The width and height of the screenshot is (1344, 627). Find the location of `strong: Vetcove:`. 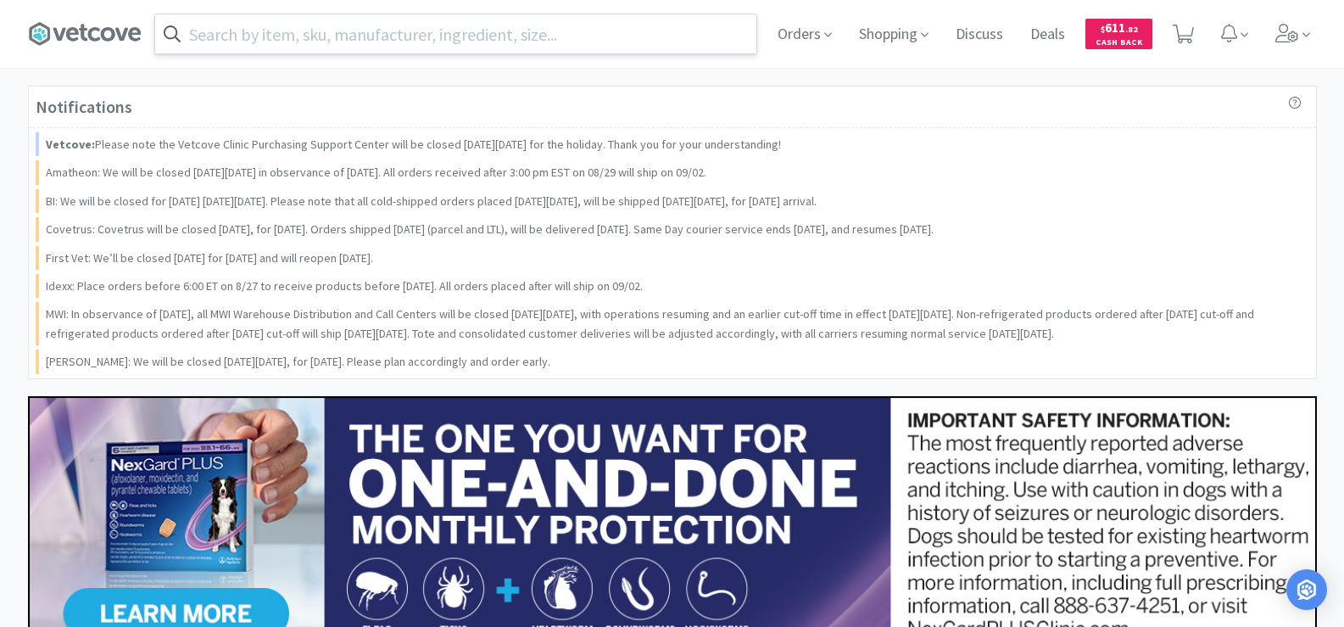

strong: Vetcove: is located at coordinates (70, 144).